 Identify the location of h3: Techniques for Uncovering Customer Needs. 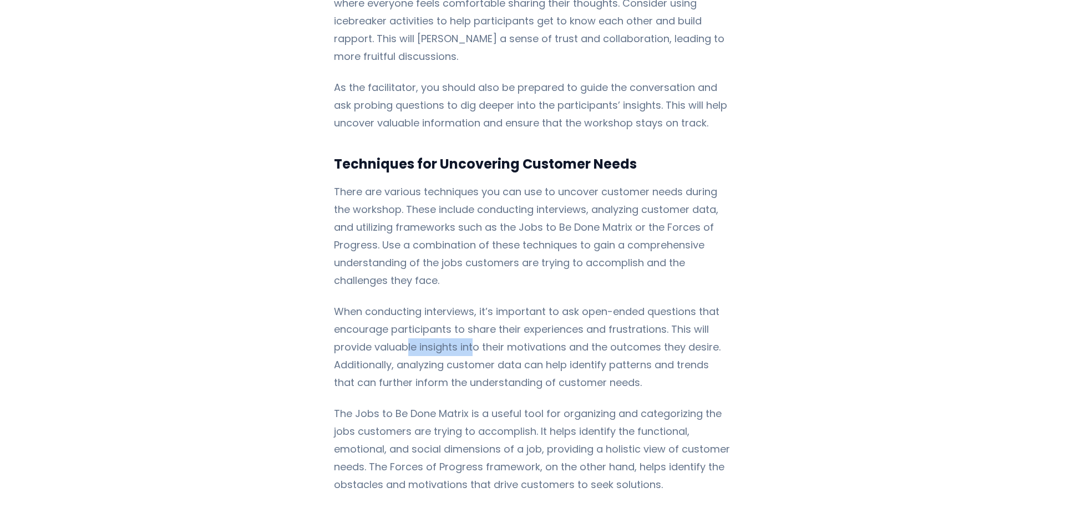
(532, 164).